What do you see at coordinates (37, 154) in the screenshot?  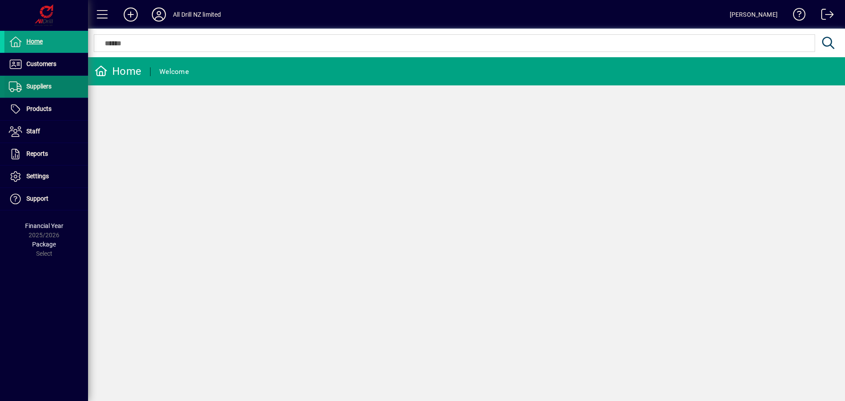 I see `span: Reports` at bounding box center [37, 154].